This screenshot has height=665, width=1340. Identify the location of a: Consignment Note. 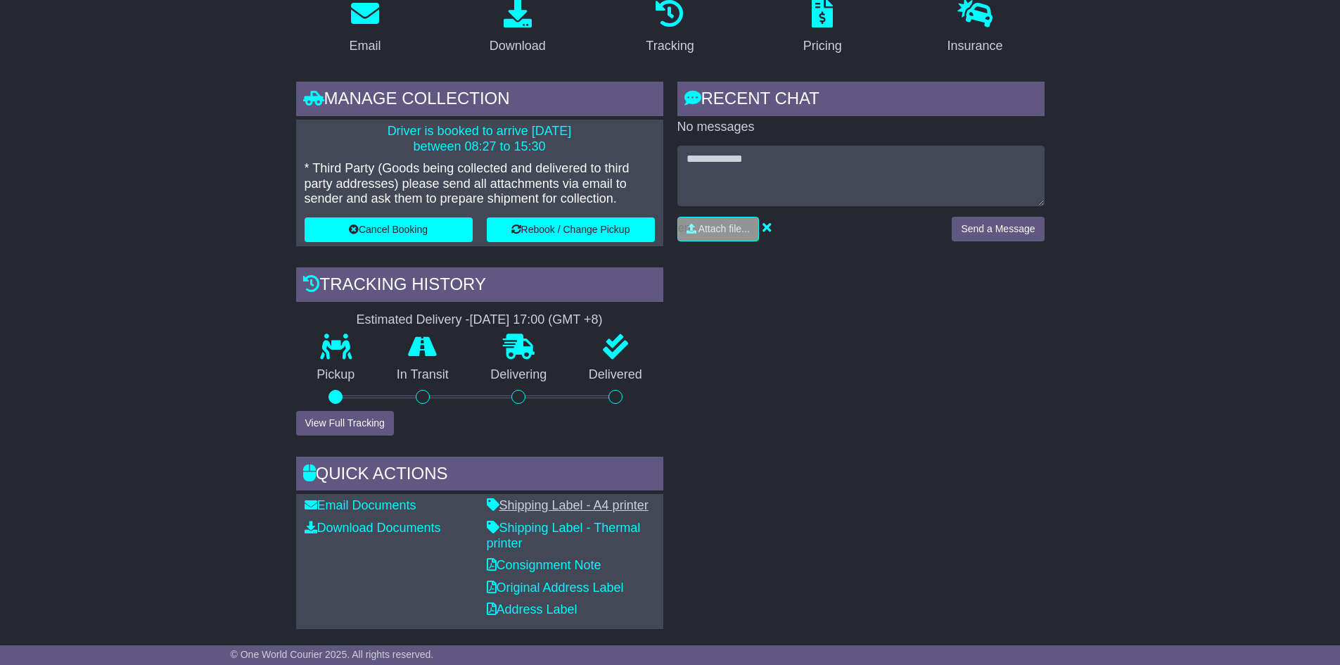
(544, 565).